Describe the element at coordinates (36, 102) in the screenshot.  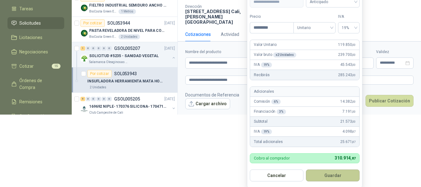
I see `a: Remisiones` at that location.